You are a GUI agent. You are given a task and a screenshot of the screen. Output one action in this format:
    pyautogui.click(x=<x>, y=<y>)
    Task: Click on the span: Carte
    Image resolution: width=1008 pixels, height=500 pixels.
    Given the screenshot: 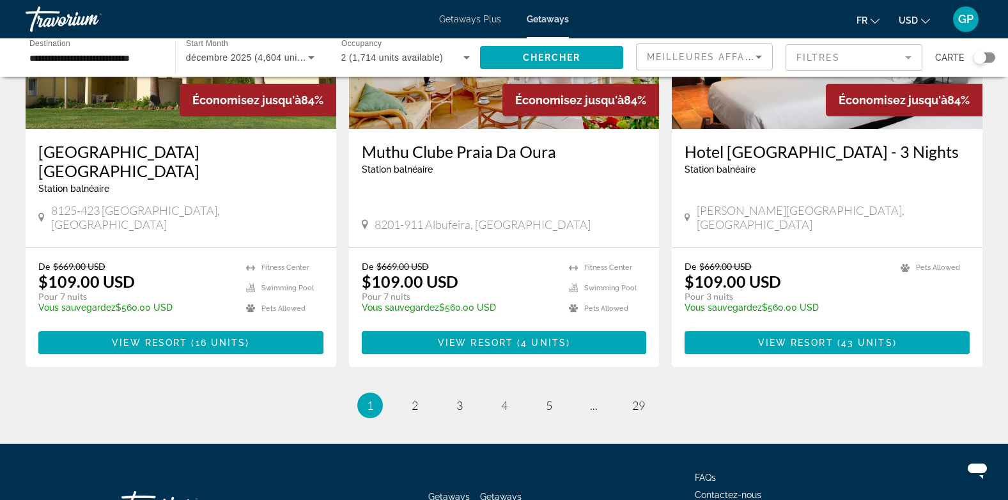 What is the action you would take?
    pyautogui.click(x=949, y=58)
    